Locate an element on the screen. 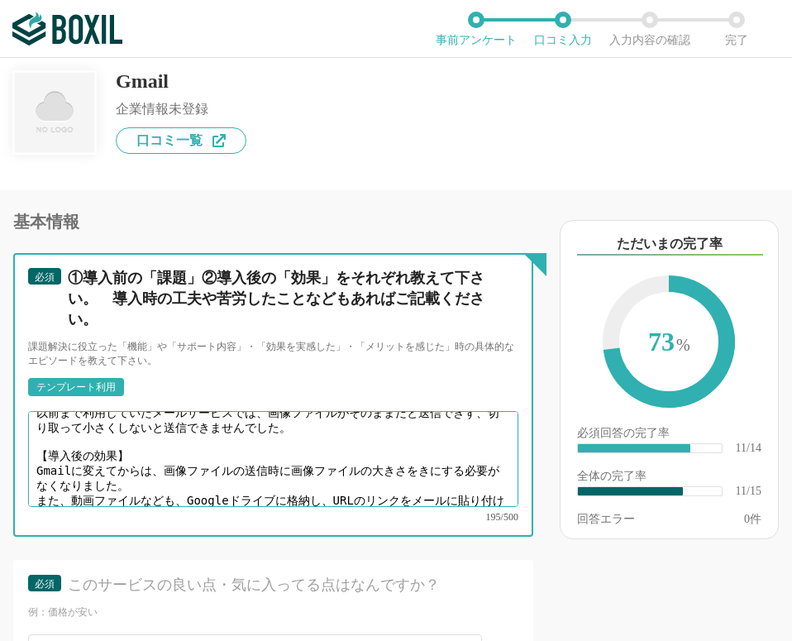 The width and height of the screenshot is (792, 641). div: 企業情報未登録 is located at coordinates (181, 109).